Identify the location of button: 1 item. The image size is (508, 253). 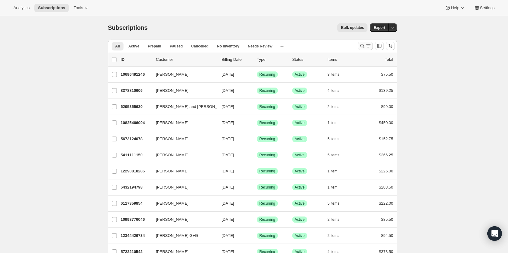
(336, 123).